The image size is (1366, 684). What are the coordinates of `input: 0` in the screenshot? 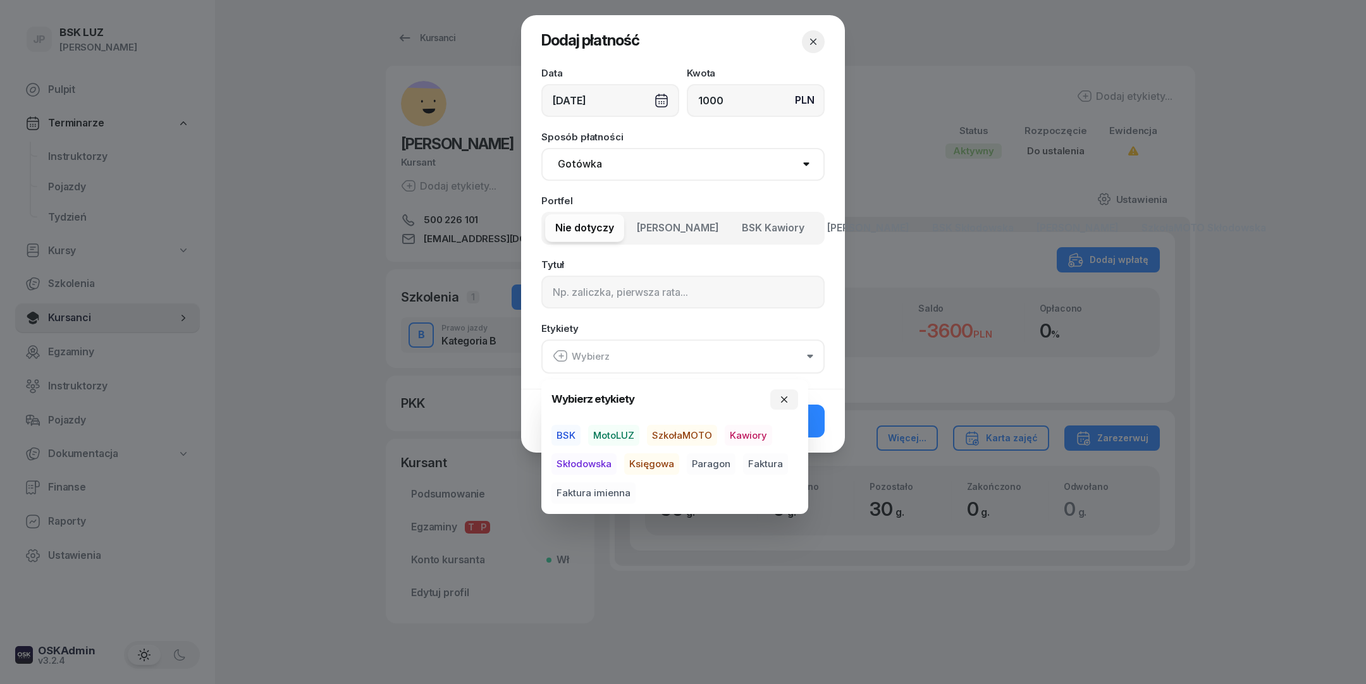 It's located at (756, 101).